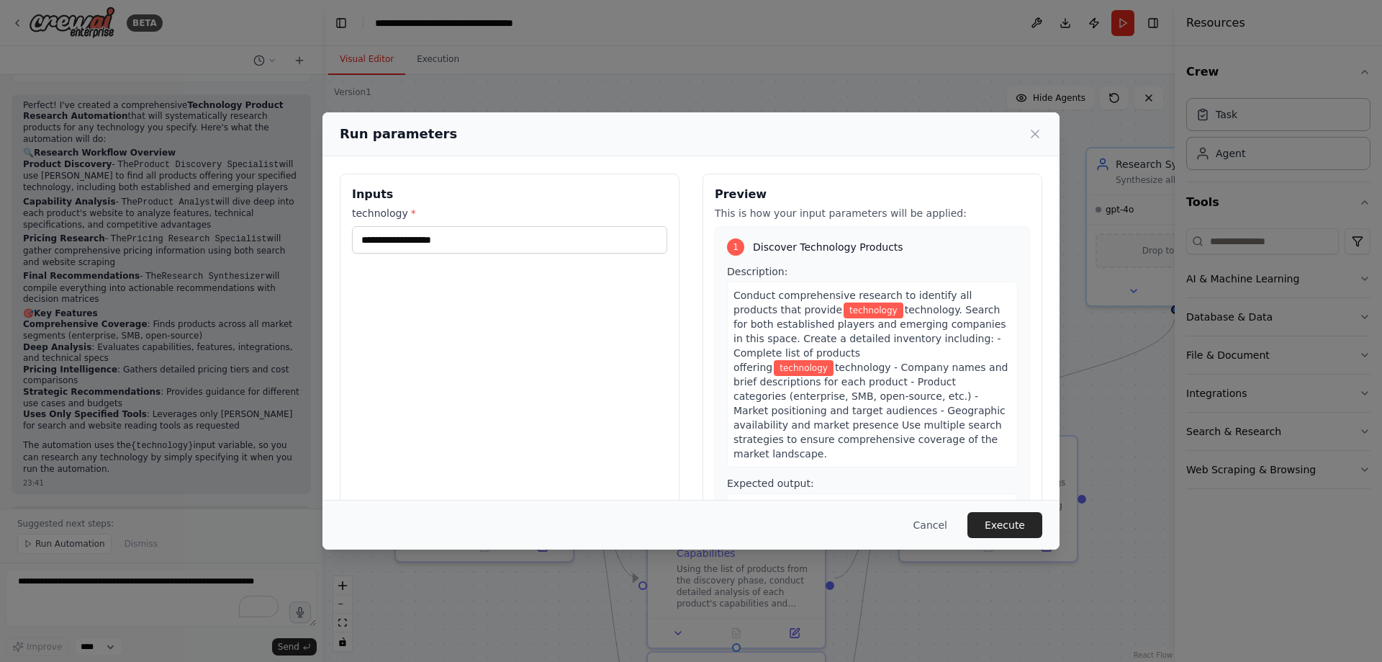 The width and height of the screenshot is (1382, 662). Describe the element at coordinates (770, 483) in the screenshot. I see `span: Expected output:` at that location.